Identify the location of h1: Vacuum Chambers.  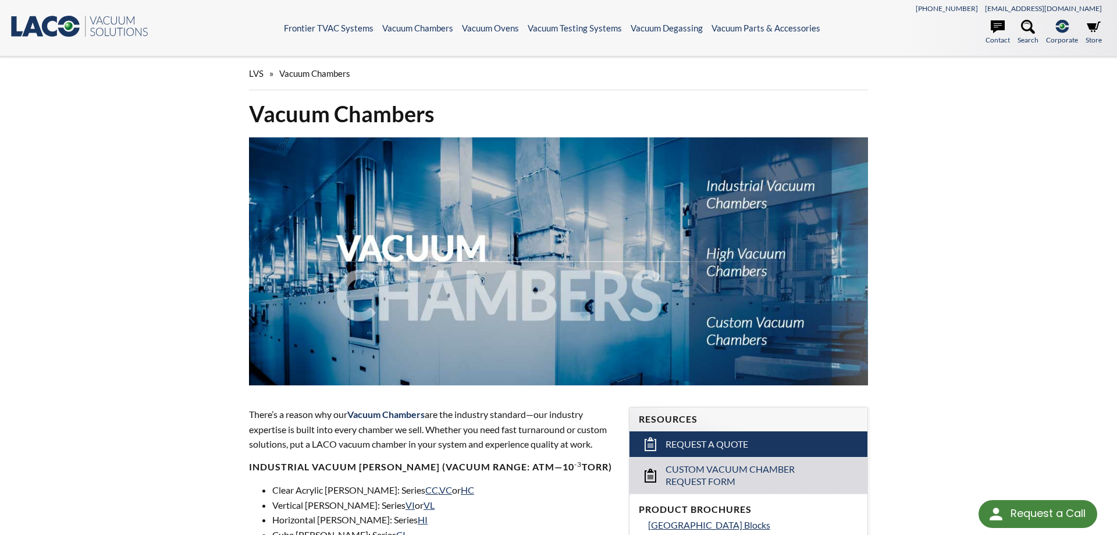
(558, 113).